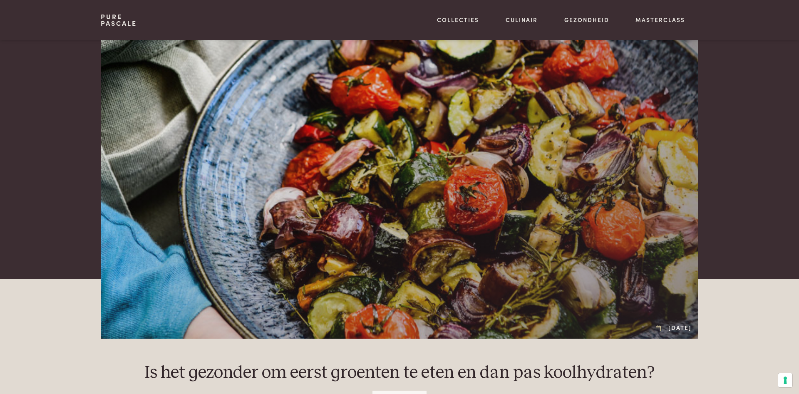  Describe the element at coordinates (587, 20) in the screenshot. I see `a: Gezondheid` at that location.